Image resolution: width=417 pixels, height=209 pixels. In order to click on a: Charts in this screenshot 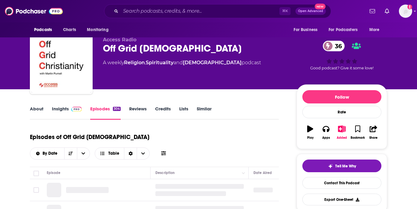, I will do `click(69, 30)`.